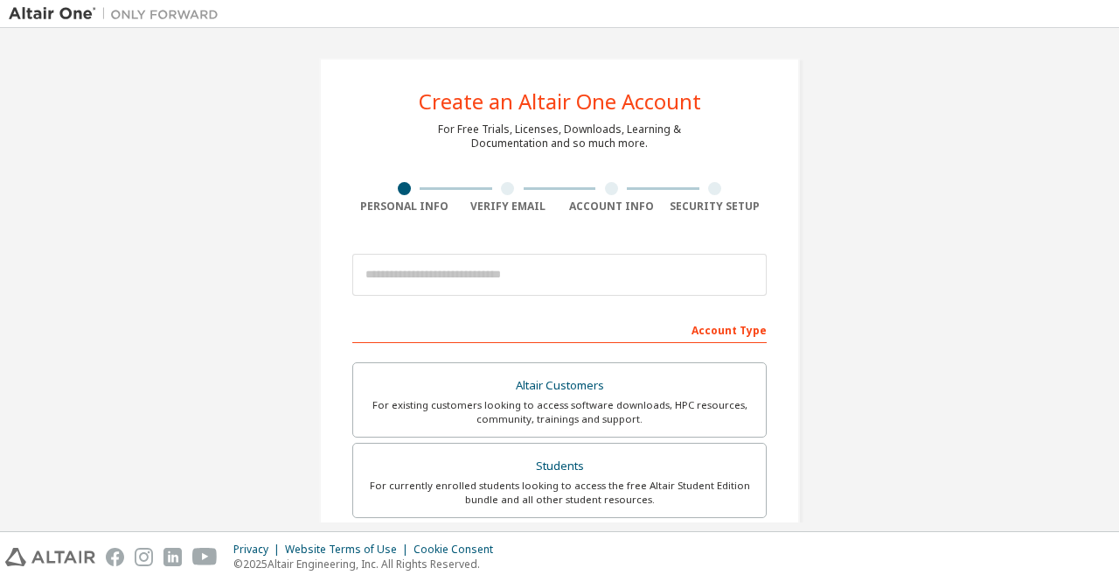  Describe the element at coordinates (458, 549) in the screenshot. I see `div: Cookie Consent` at that location.